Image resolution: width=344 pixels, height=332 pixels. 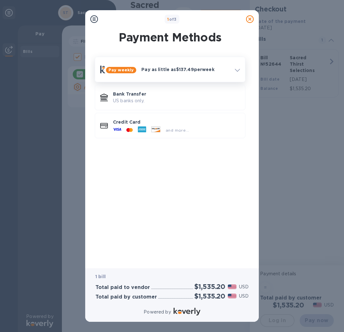 What do you see at coordinates (126, 297) in the screenshot?
I see `h3: Total paid by customer` at bounding box center [126, 297].